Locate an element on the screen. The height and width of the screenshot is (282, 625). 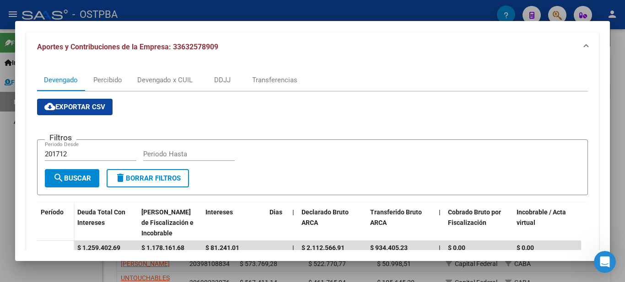
span: $ 1.259.402,69 is located at coordinates (99, 248).